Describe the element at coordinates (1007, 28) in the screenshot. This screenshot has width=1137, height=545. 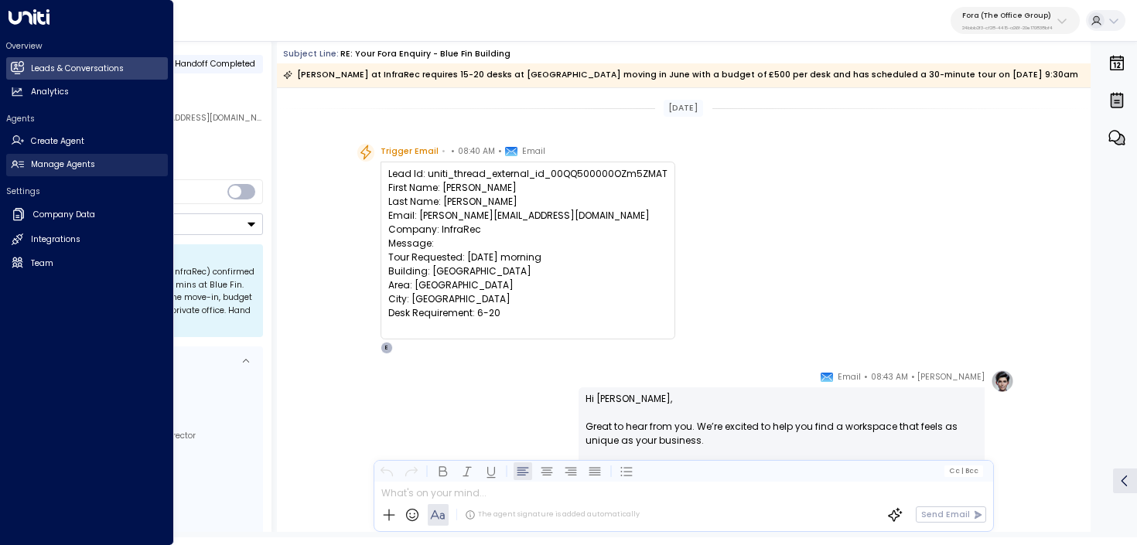
I see `p: 24bbb2f3-cf28-4415-a26f-20e170838bf4` at that location.